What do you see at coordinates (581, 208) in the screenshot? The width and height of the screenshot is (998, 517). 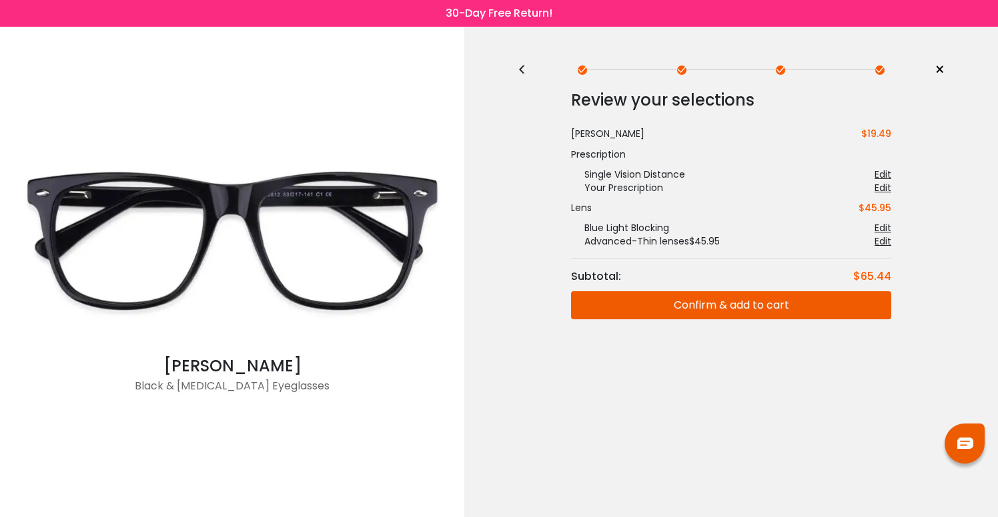 I see `div: Lens` at bounding box center [581, 208].